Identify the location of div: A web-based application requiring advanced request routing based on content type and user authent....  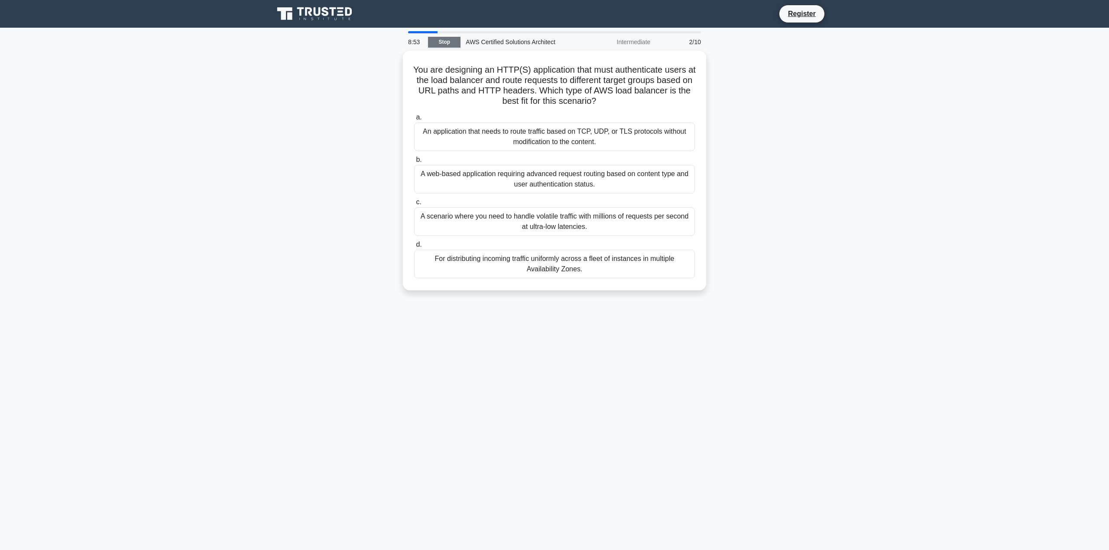
(554, 179).